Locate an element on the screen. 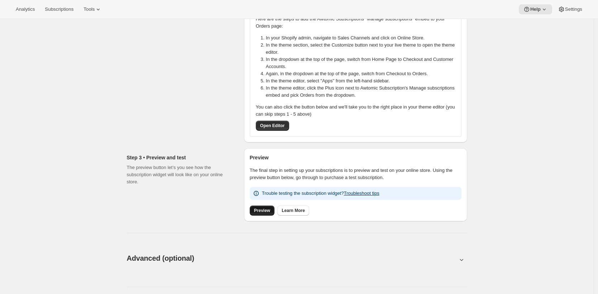 The width and height of the screenshot is (598, 294). span: Advanced (optional) is located at coordinates (161, 258).